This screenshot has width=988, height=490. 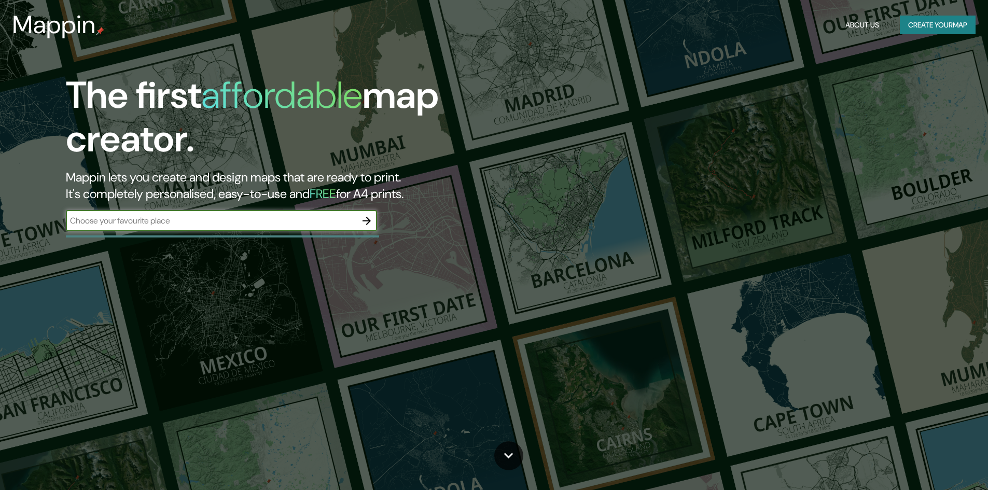 I want to click on button: About Us, so click(x=862, y=25).